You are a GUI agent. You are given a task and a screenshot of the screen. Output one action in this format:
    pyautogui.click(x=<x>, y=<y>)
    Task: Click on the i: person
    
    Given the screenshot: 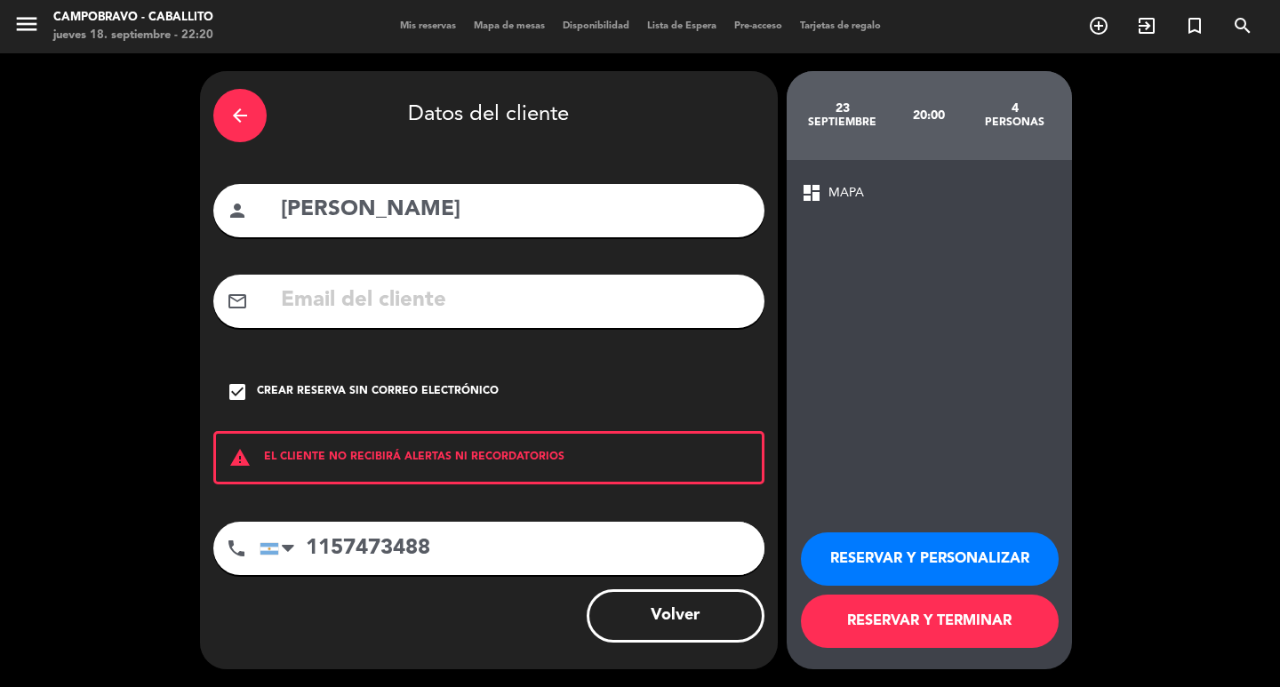 What is the action you would take?
    pyautogui.click(x=237, y=211)
    